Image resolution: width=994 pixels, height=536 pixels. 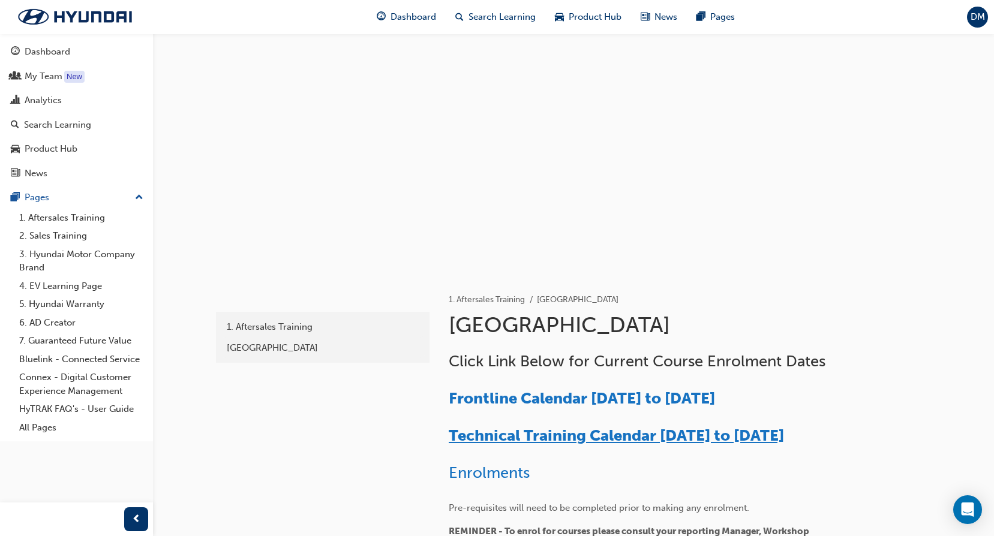 I want to click on span: Dashboard, so click(x=413, y=17).